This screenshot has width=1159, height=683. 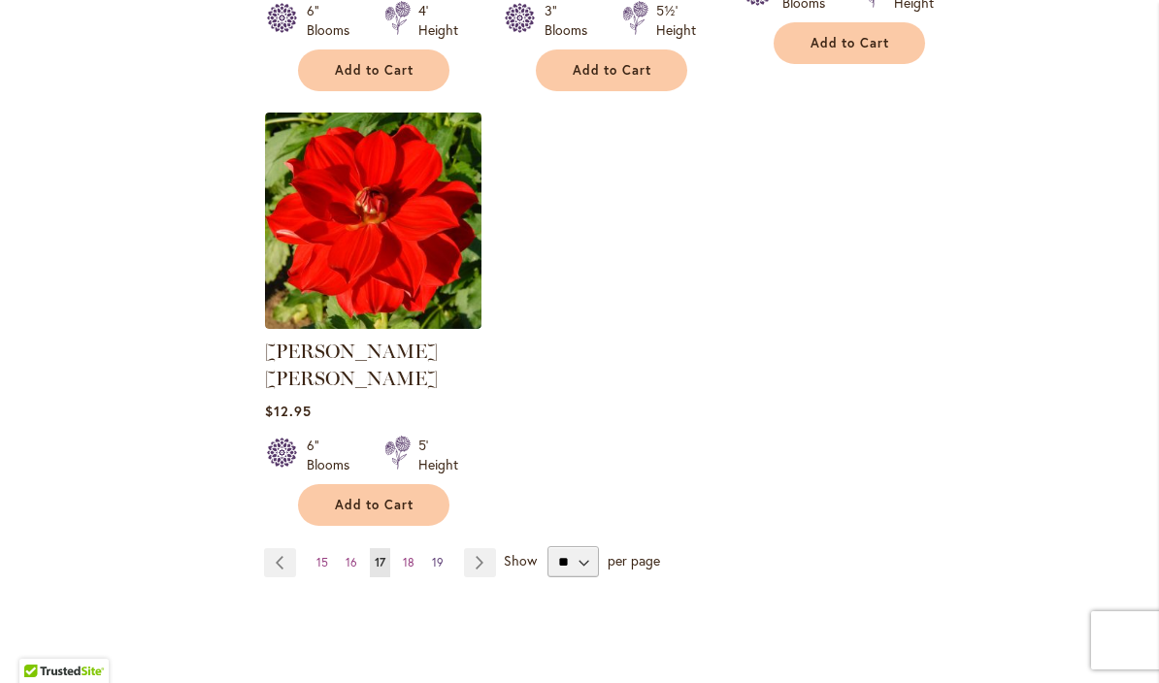 What do you see at coordinates (634, 560) in the screenshot?
I see `span: per page` at bounding box center [634, 560].